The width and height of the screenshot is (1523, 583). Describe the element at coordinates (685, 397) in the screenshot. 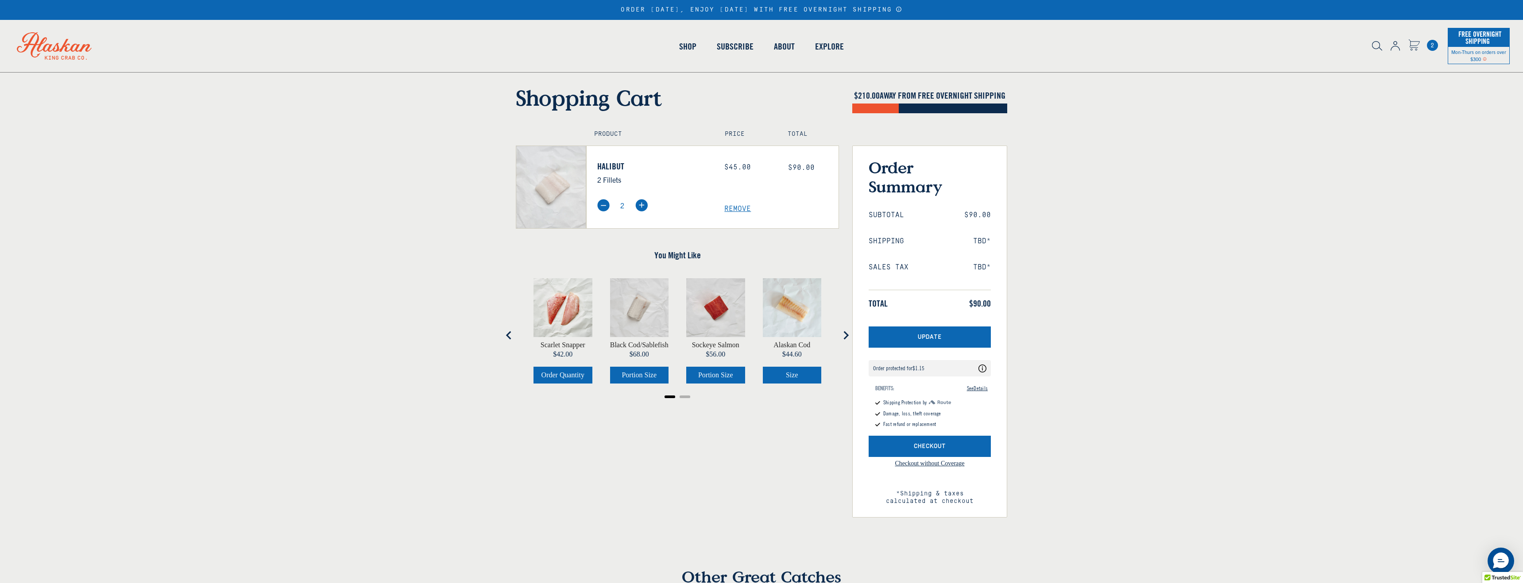

I see `button: Go to page 2` at that location.